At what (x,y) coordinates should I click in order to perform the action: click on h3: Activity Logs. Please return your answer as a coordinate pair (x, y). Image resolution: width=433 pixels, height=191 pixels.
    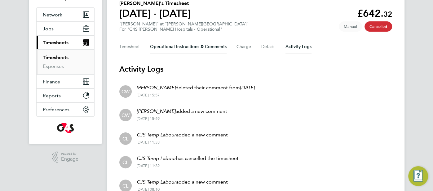
    Looking at the image, I should click on (256, 69).